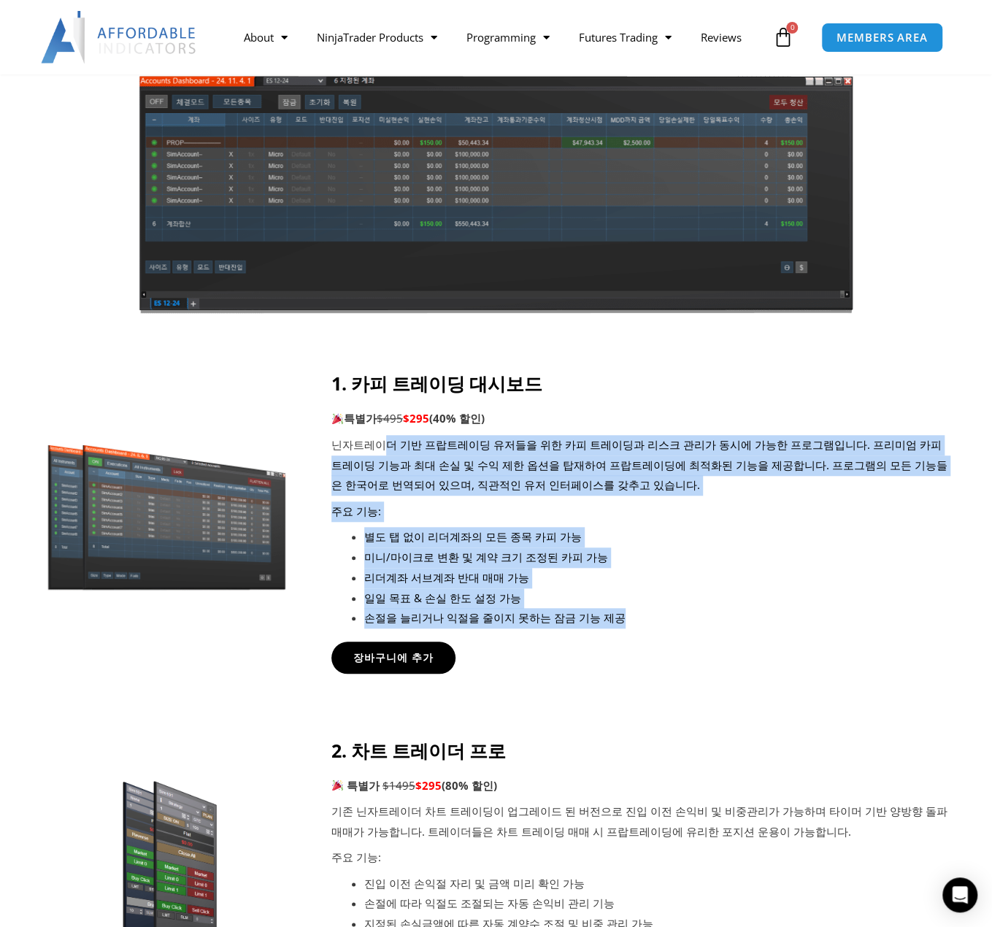 Image resolution: width=992 pixels, height=927 pixels. Describe the element at coordinates (437, 383) in the screenshot. I see `strong: 1. 카피 트레이딩 대시보드` at that location.